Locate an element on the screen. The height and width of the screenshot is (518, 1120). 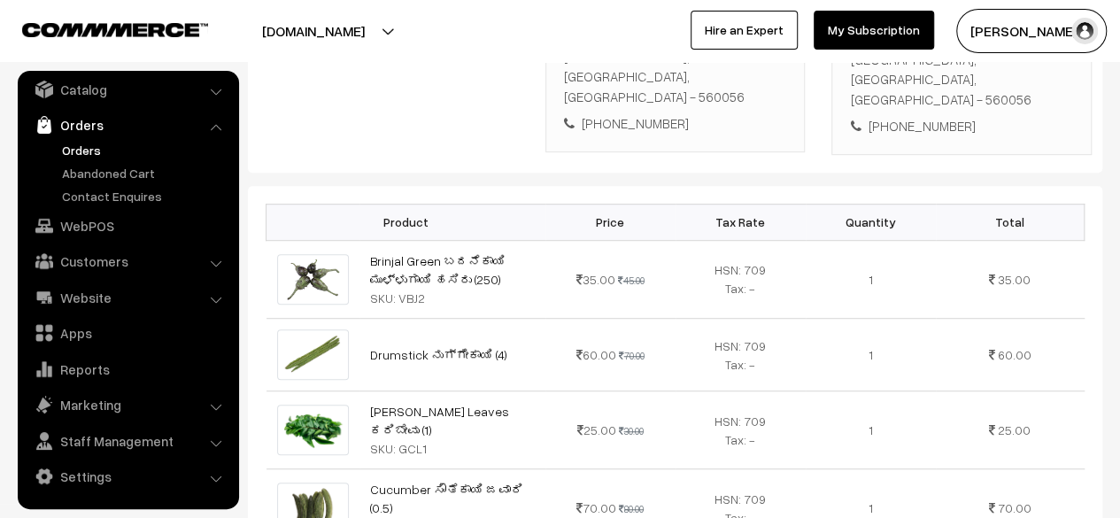
a: My Subscription is located at coordinates (874, 30).